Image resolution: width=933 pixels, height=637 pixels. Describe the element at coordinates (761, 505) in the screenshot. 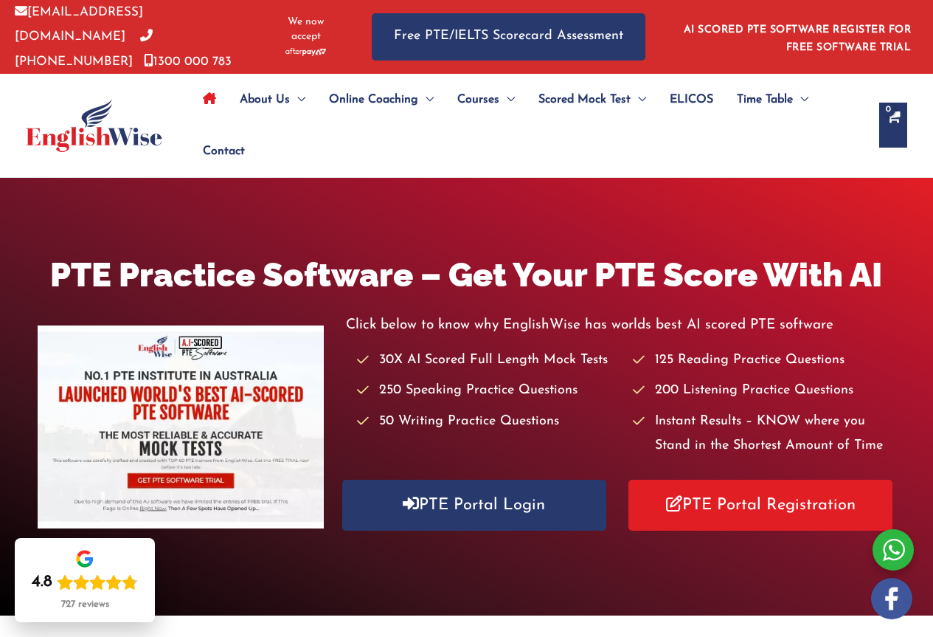

I see `a: PTE Portal Registration` at that location.